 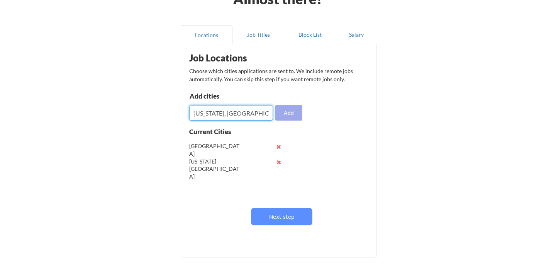 I want to click on div: Add cities, so click(x=229, y=96).